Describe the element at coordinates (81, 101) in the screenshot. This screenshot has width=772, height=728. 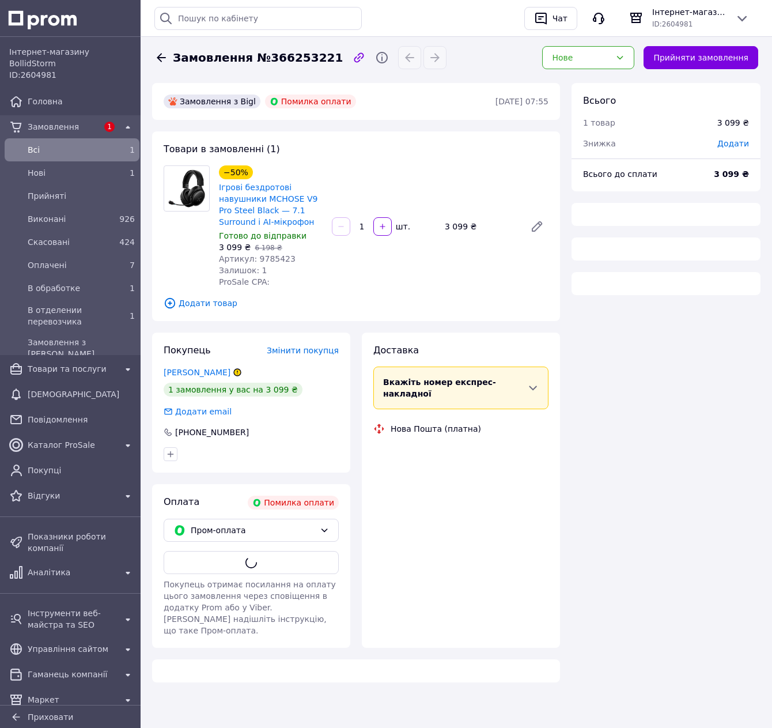
I see `span: Головна` at that location.